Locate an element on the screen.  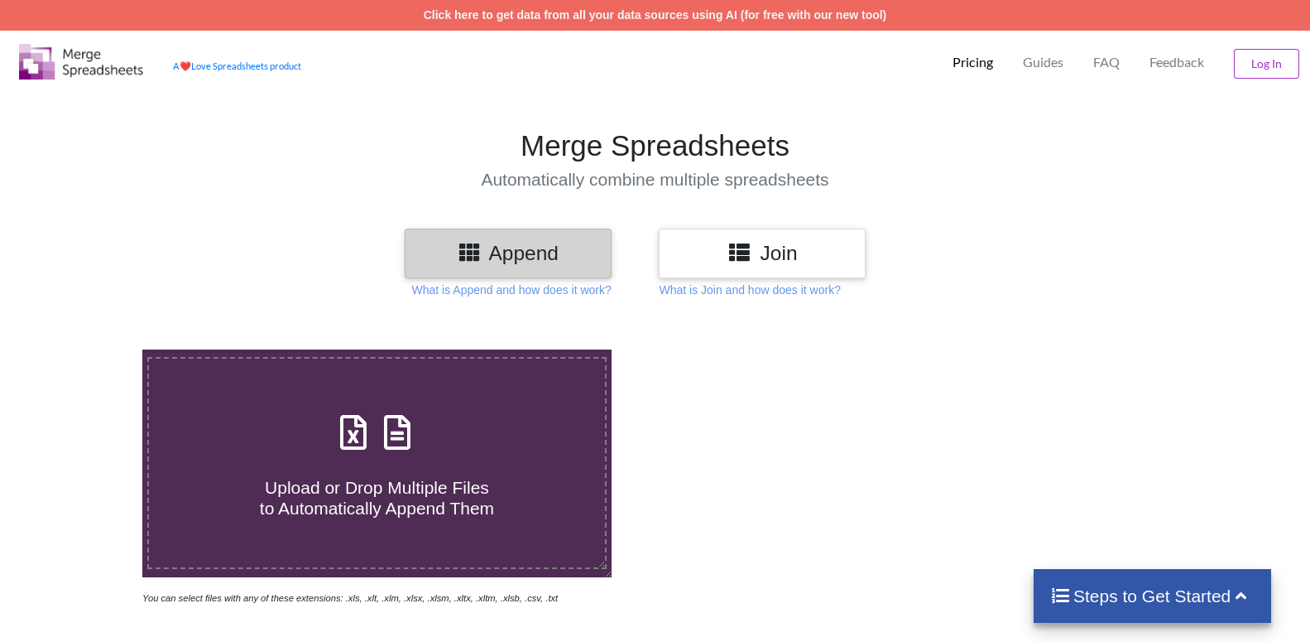
span: Upload or Drop Multiple Files to Automatically Append Them is located at coordinates (377, 498).